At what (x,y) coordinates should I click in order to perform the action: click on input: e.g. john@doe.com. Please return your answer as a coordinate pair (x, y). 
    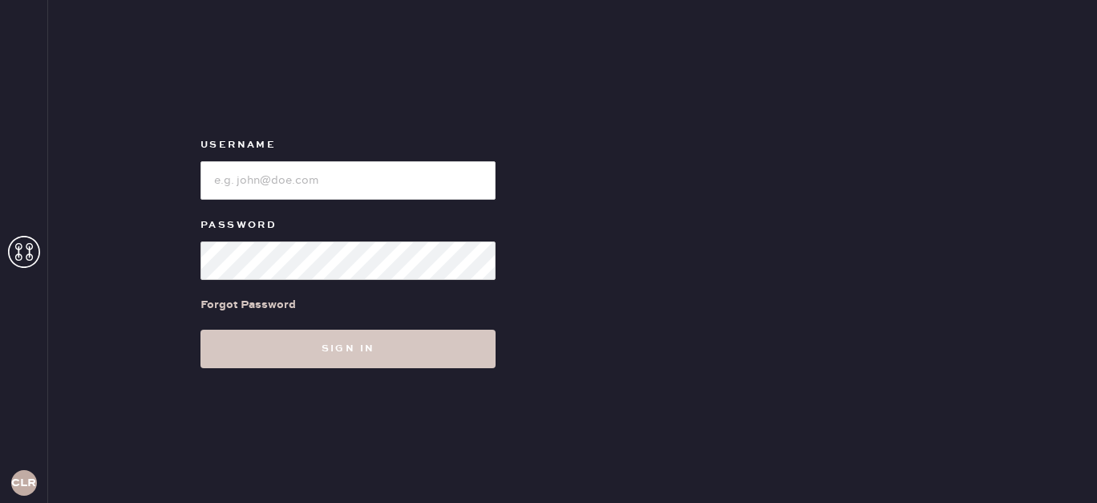
    Looking at the image, I should click on (348, 180).